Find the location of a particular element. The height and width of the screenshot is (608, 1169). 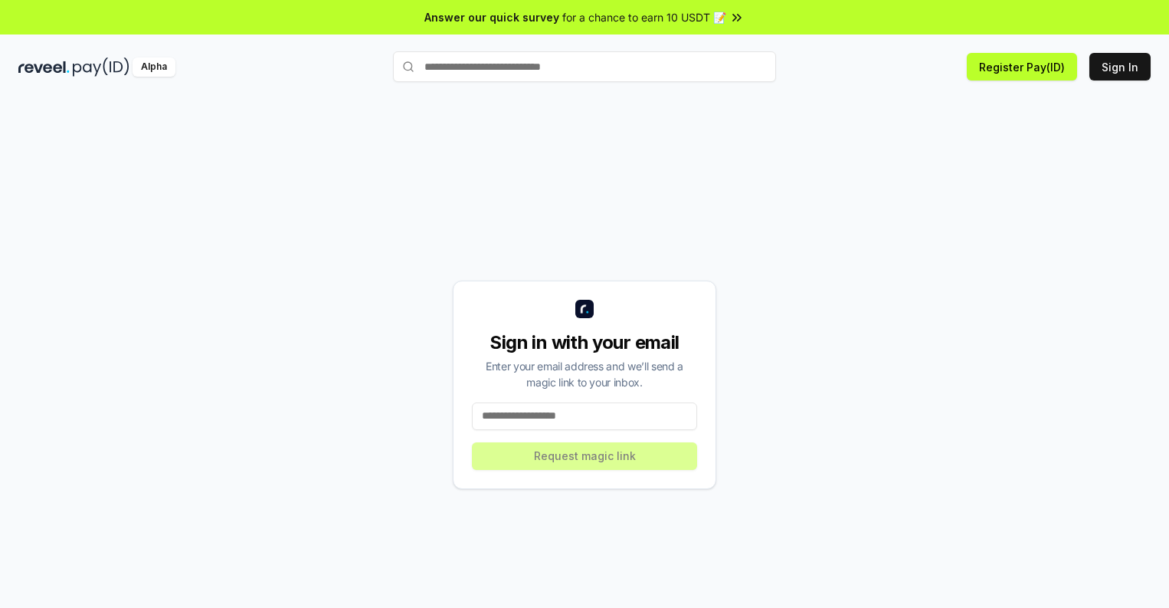

img: reveel_dark is located at coordinates (44, 67).